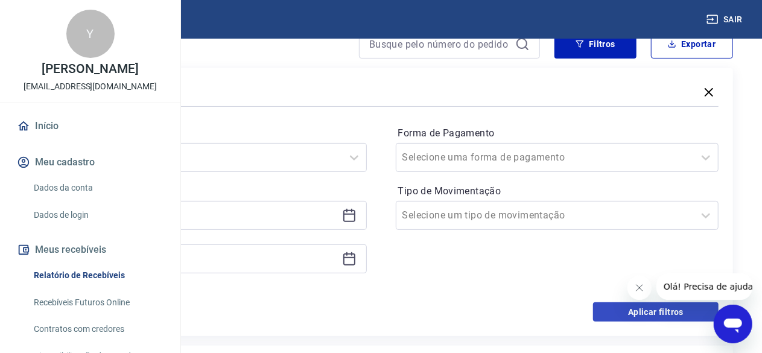 This screenshot has height=353, width=762. I want to click on input: Data inicial, so click(195, 215).